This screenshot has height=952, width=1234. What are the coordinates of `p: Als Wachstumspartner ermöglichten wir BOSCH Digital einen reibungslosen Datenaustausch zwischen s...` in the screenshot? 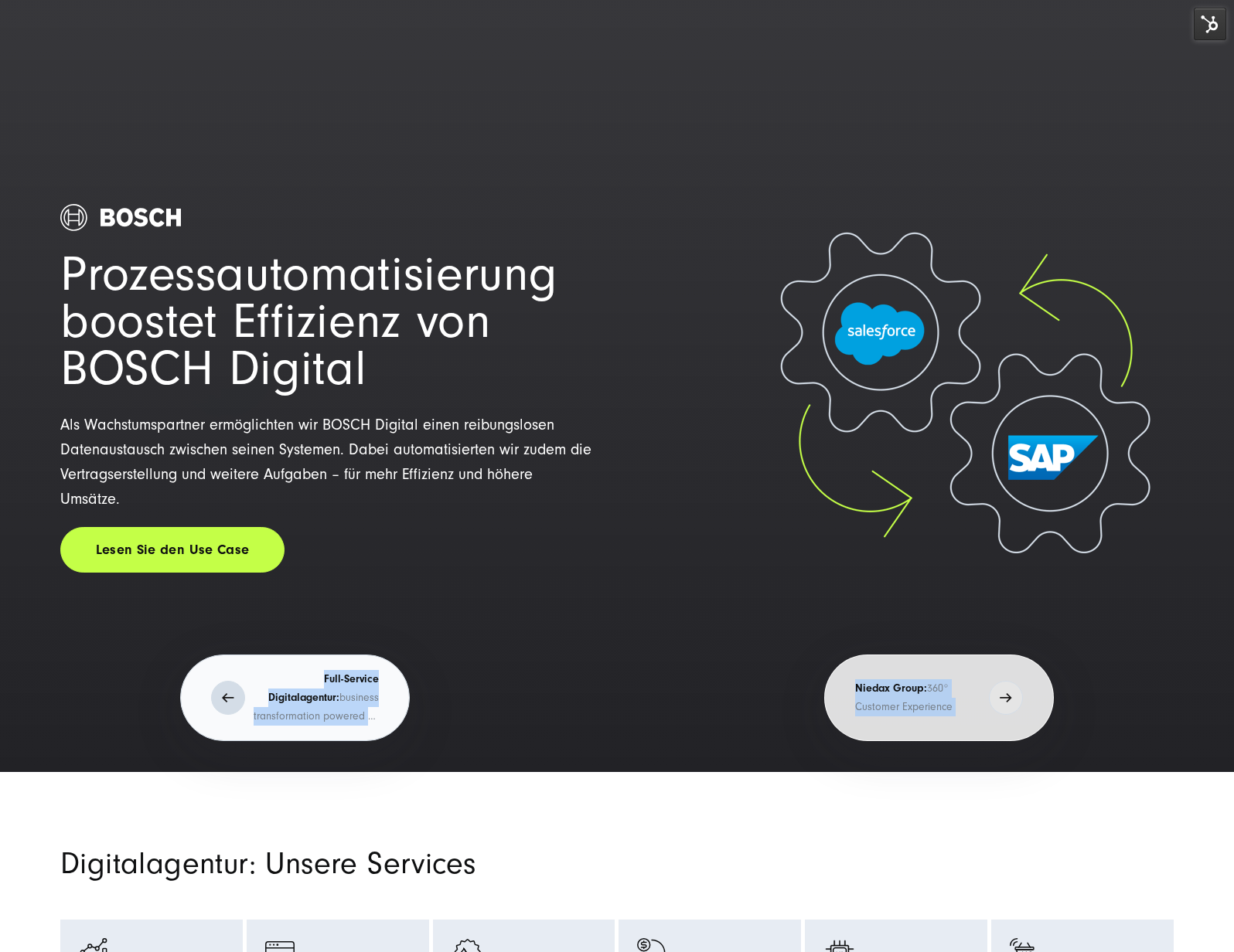 It's located at (327, 462).